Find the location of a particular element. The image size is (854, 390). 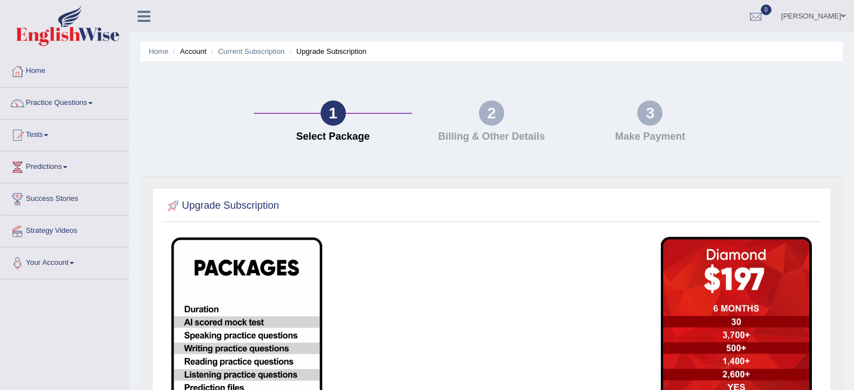

h2: Upgrade Subscription is located at coordinates (222, 206).